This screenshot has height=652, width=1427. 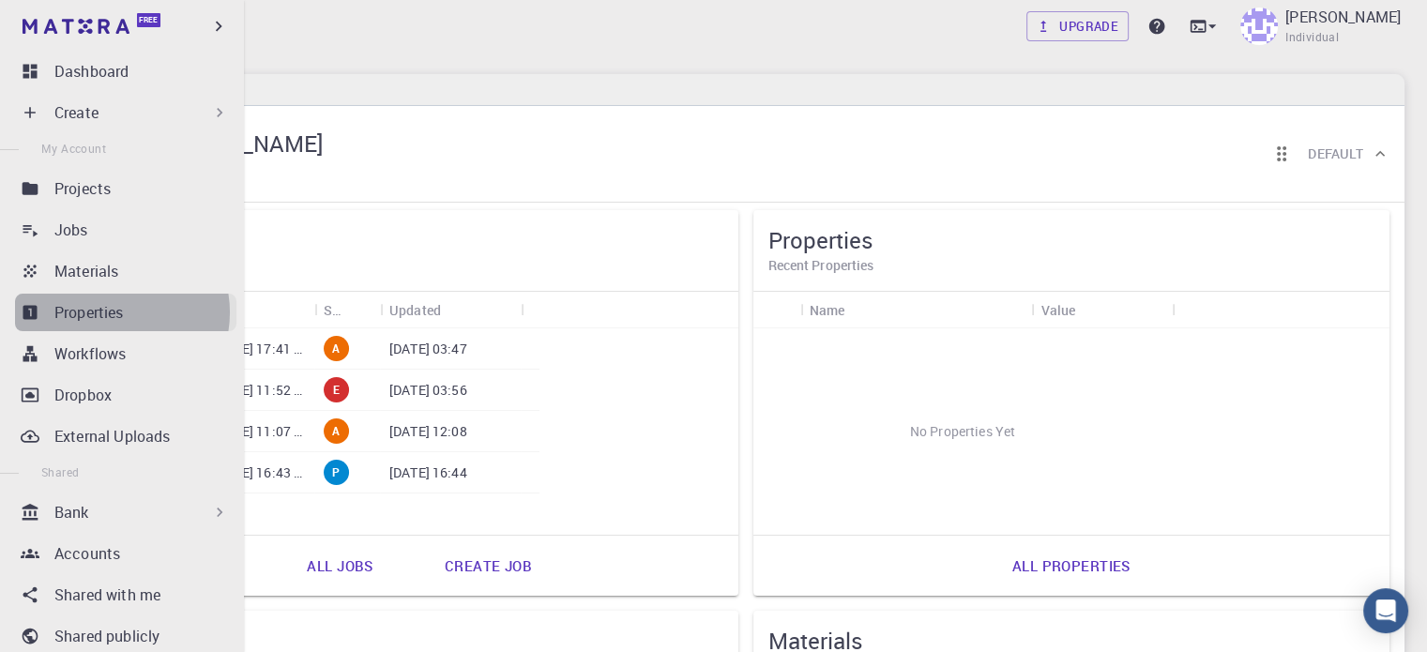 I want to click on a: Workflows, so click(x=126, y=354).